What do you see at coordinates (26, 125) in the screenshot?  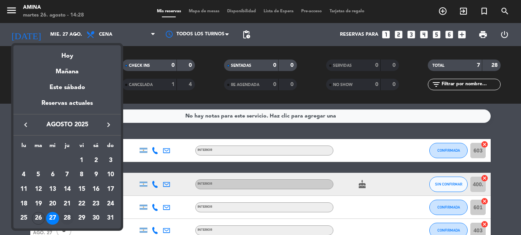 I see `button: keyboard_arrow_left` at bounding box center [26, 125].